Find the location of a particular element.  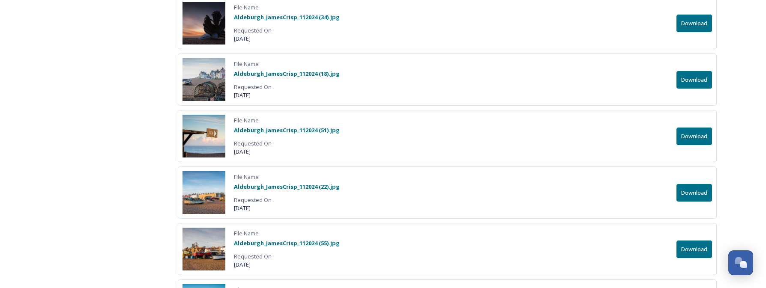

button: Open Chat is located at coordinates (741, 263).